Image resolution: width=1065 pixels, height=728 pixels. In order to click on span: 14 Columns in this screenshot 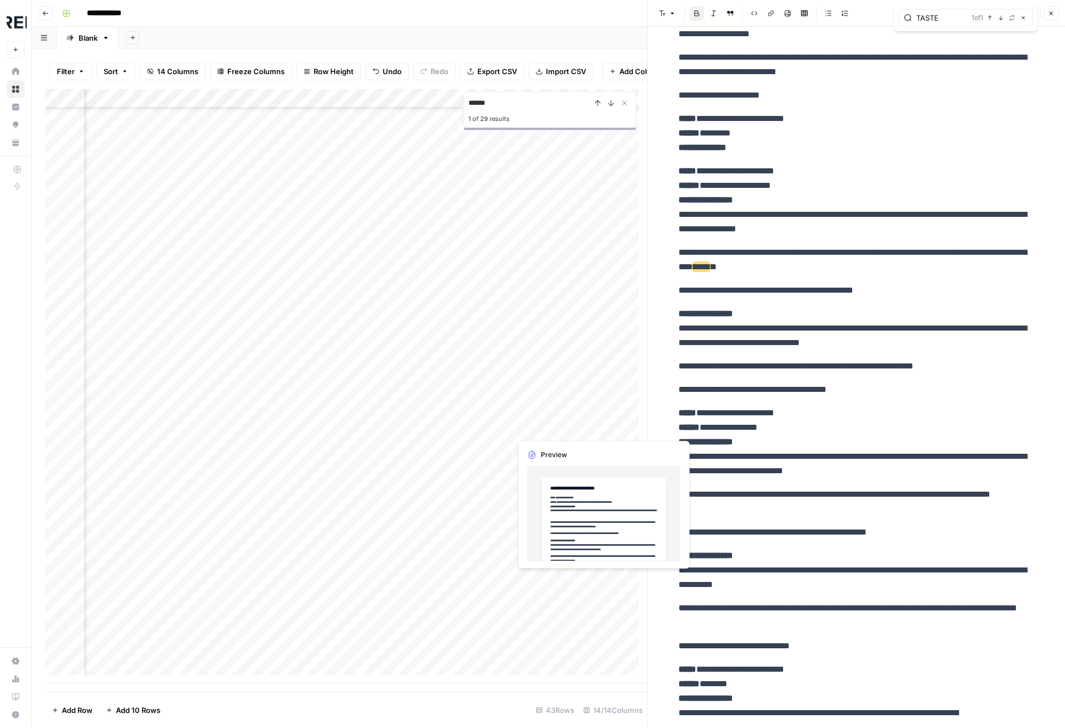, I will do `click(178, 71)`.